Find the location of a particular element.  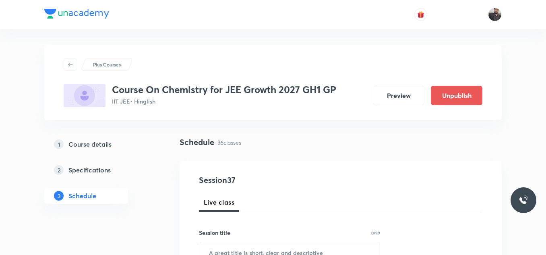

p: Plus Courses is located at coordinates (107, 64).